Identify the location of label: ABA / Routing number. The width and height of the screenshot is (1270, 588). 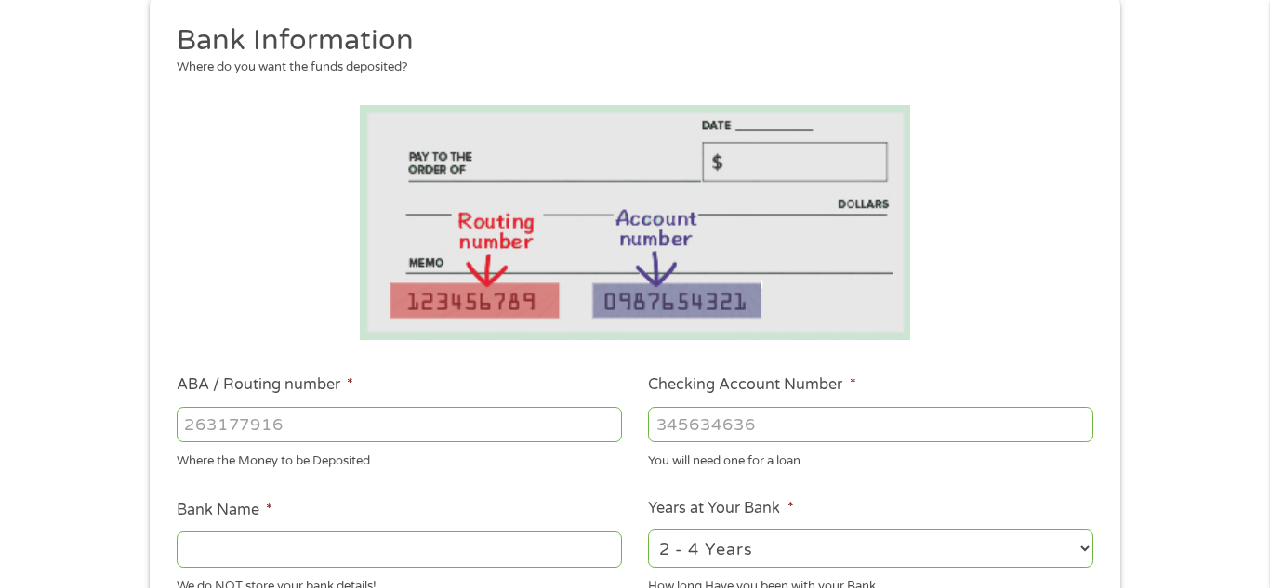
(265, 385).